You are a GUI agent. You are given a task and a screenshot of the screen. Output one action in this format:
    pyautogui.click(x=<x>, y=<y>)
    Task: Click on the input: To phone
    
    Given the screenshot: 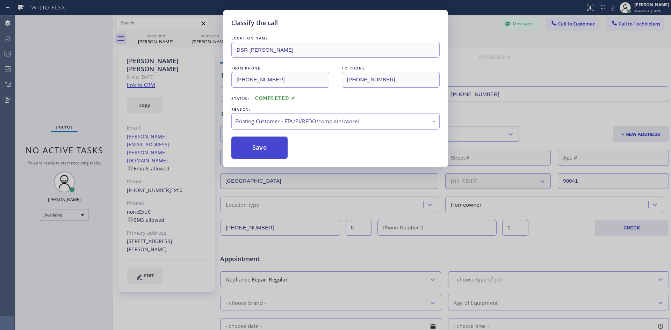 What is the action you would take?
    pyautogui.click(x=391, y=80)
    